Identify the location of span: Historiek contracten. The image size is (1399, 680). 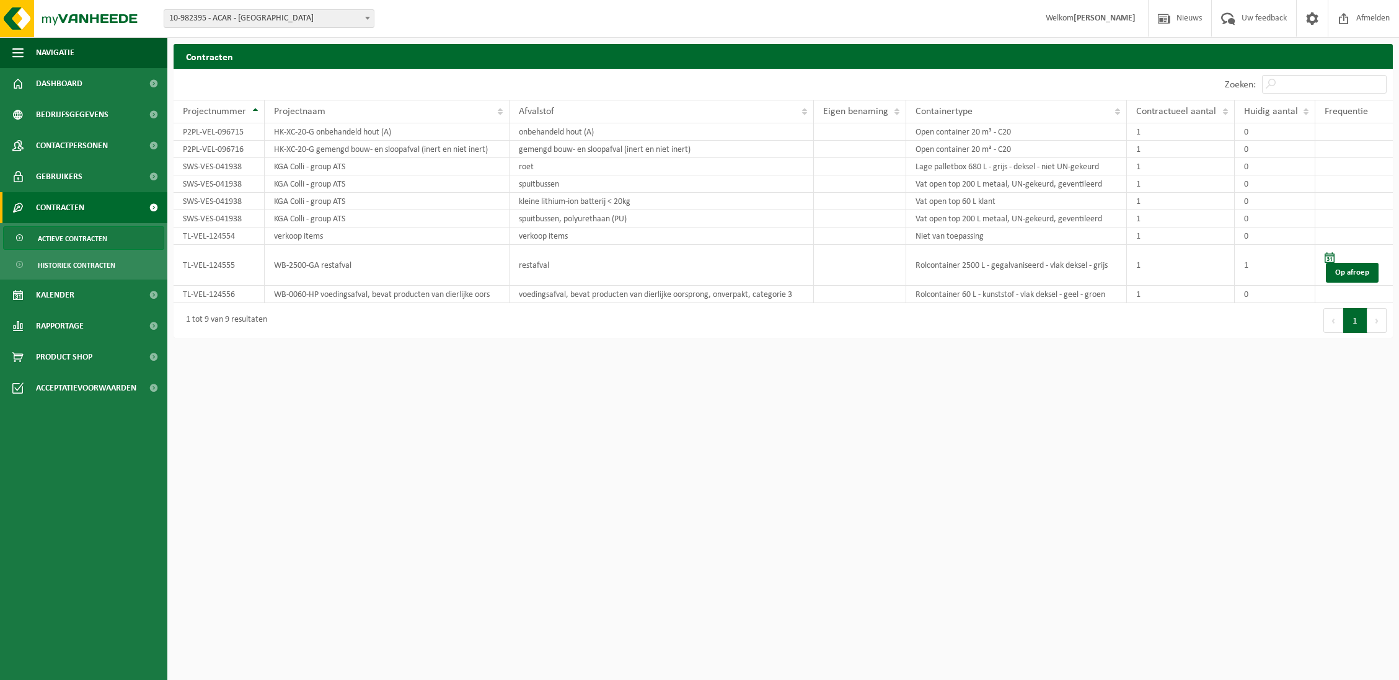
(76, 265).